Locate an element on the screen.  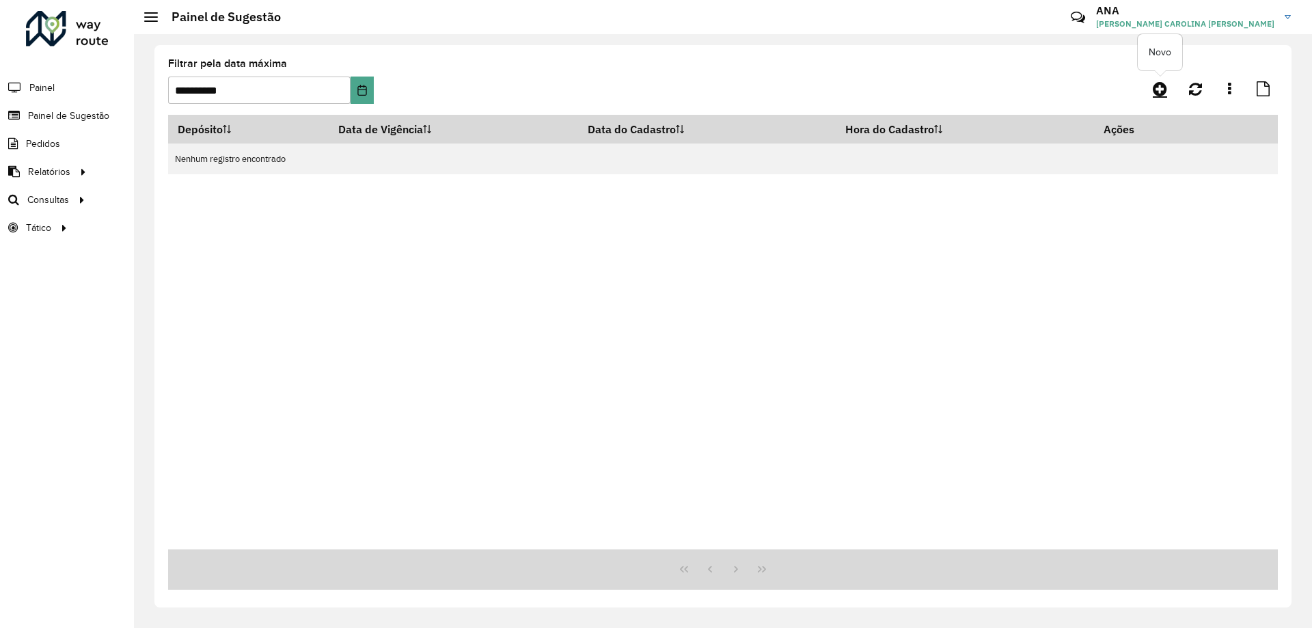
span: Pedidos is located at coordinates (43, 144).